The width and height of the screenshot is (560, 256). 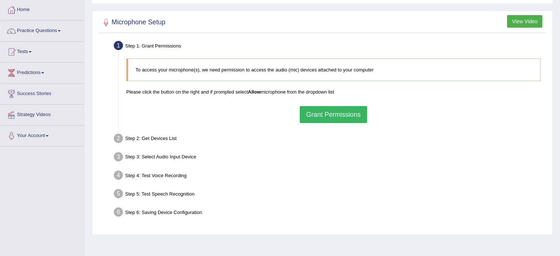 I want to click on div: Step 5: Test Speech Recognition, so click(x=330, y=195).